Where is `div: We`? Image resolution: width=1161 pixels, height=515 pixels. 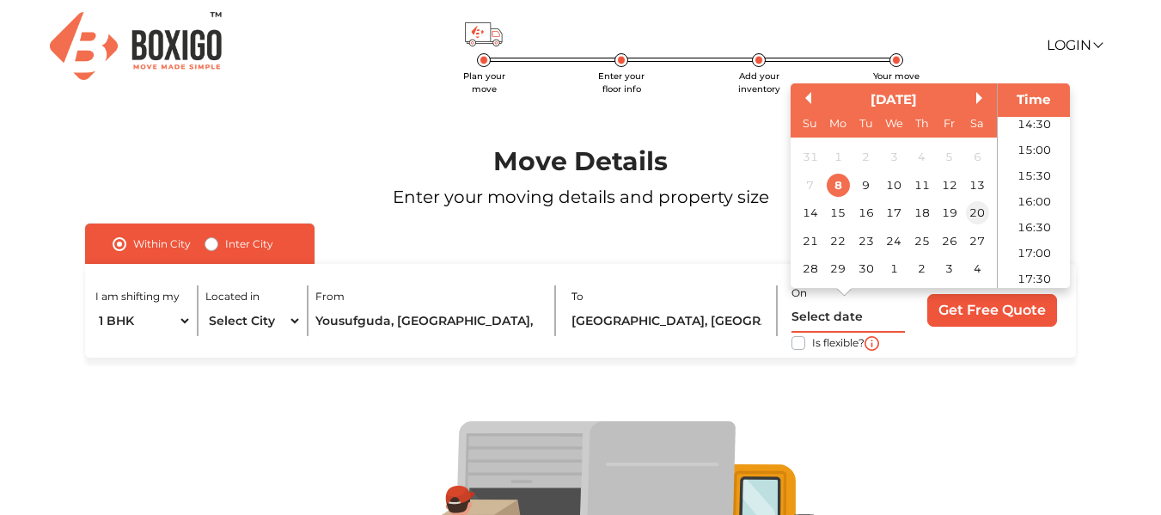
div: We is located at coordinates (894, 123).